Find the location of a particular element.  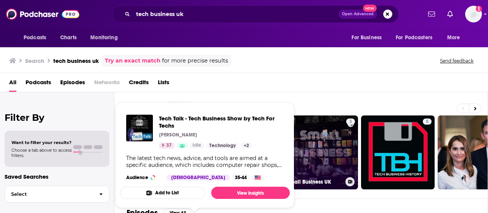

span: Monitoring is located at coordinates (104, 38).